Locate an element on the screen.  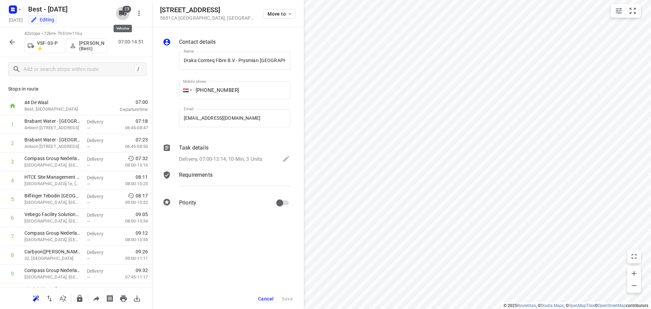
span: 07:23 is located at coordinates (142, 140).